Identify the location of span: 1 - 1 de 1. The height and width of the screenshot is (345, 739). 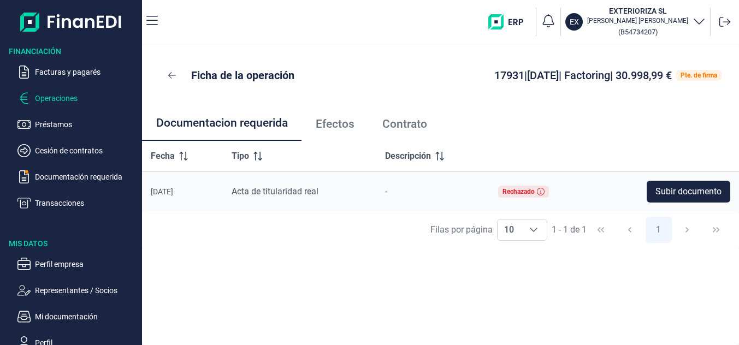
(569, 230).